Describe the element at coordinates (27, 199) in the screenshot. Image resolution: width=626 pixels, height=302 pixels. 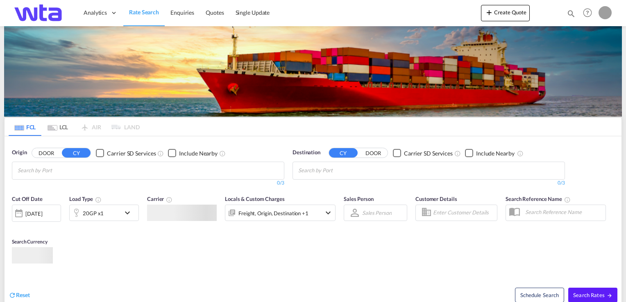
I see `span: Cut Off Date` at that location.